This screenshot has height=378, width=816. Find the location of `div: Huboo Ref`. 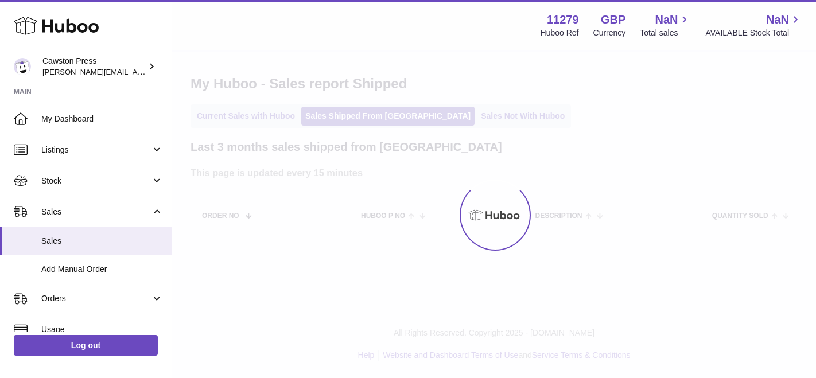

div: Huboo Ref is located at coordinates (559, 33).